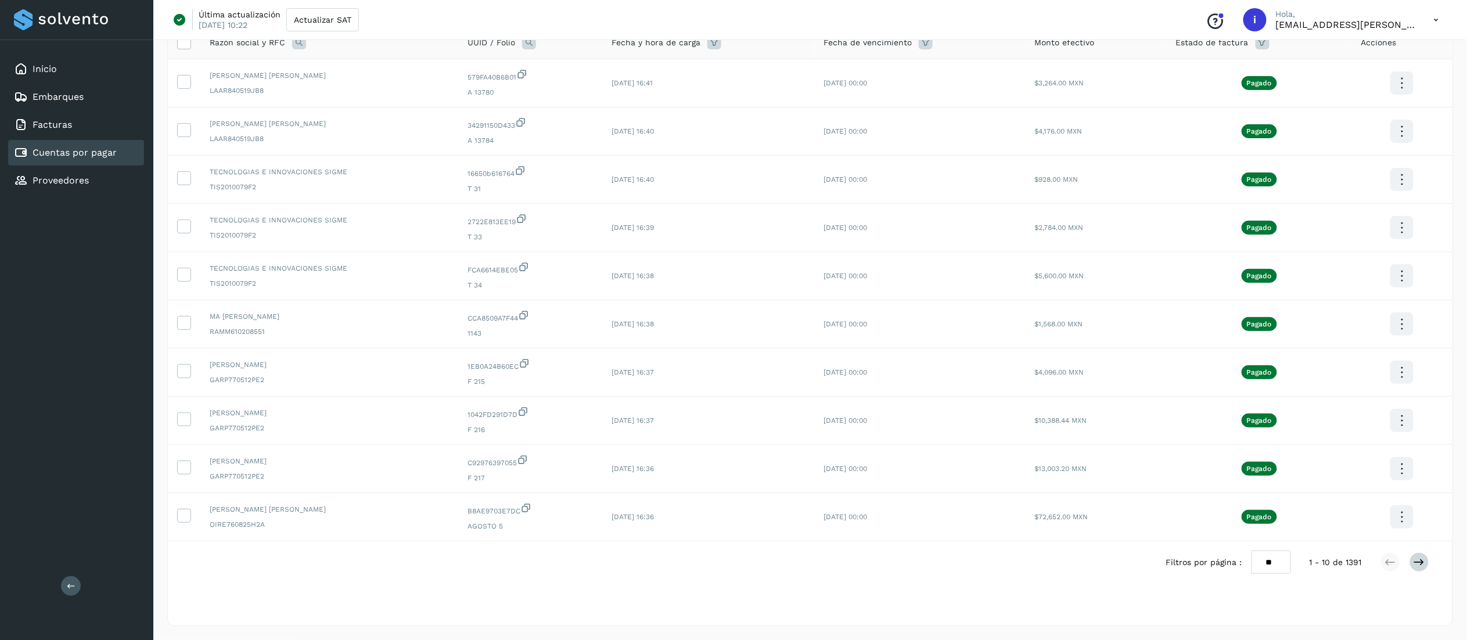 This screenshot has height=640, width=1467. I want to click on span: Razón social y RFC, so click(247, 42).